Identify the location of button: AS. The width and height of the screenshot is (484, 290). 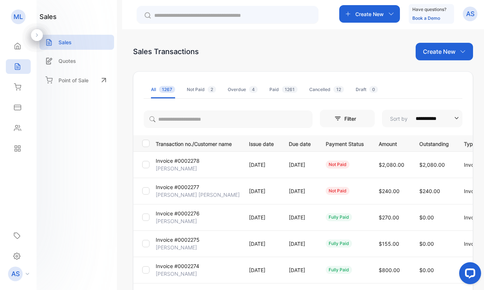
(470, 14).